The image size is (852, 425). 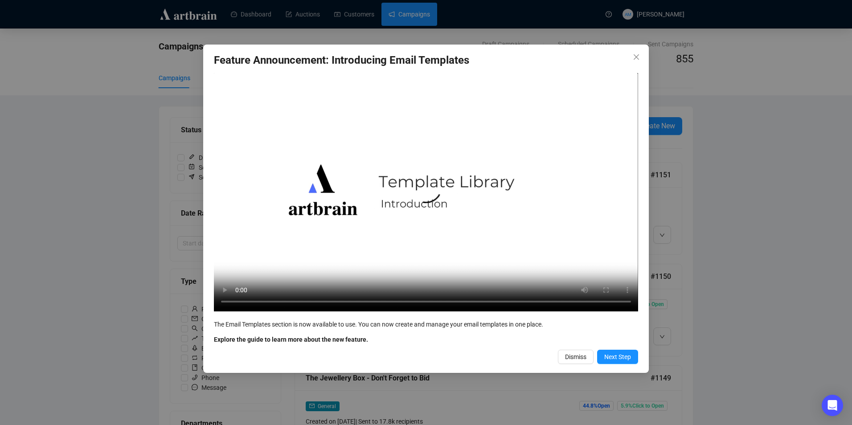 I want to click on div: The Email Templates section is now available to use. You can now create and manage your email tem..., so click(x=426, y=324).